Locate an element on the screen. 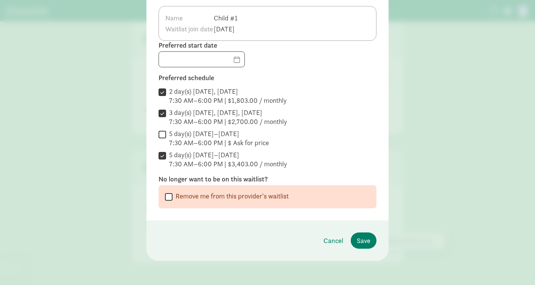 The height and width of the screenshot is (285, 535). button: Cancel is located at coordinates (333, 240).